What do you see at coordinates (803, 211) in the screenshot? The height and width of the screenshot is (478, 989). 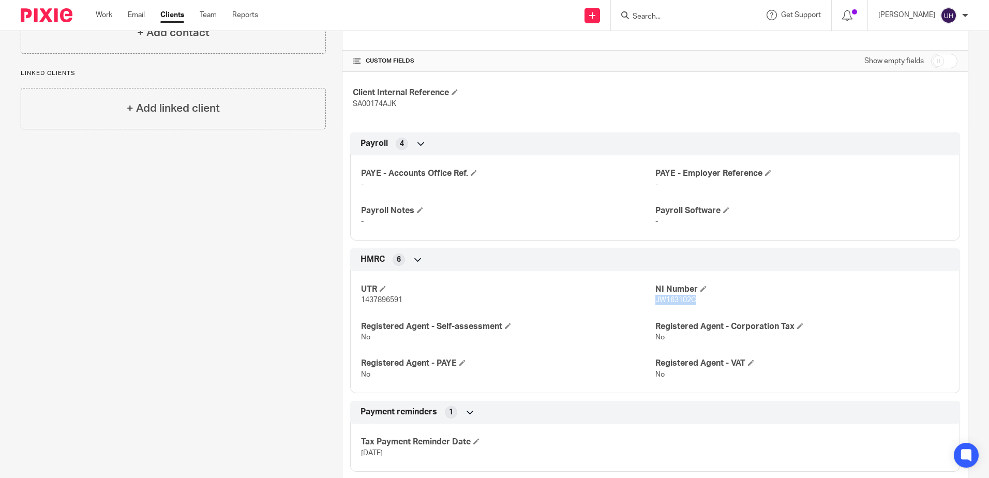 I see `h4: Payroll Software` at bounding box center [803, 211].